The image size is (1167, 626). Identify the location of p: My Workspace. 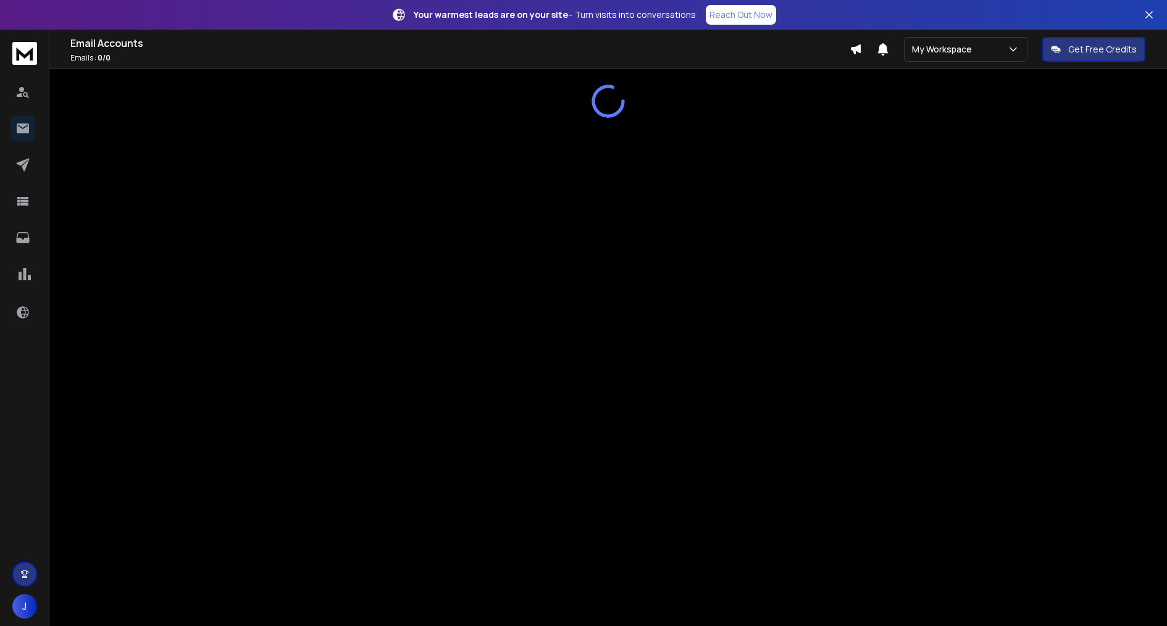
(944, 49).